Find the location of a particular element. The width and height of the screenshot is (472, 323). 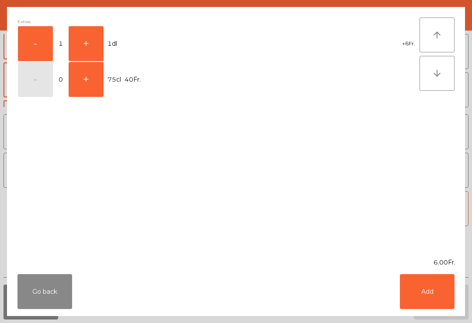

span: 0 is located at coordinates (61, 80).